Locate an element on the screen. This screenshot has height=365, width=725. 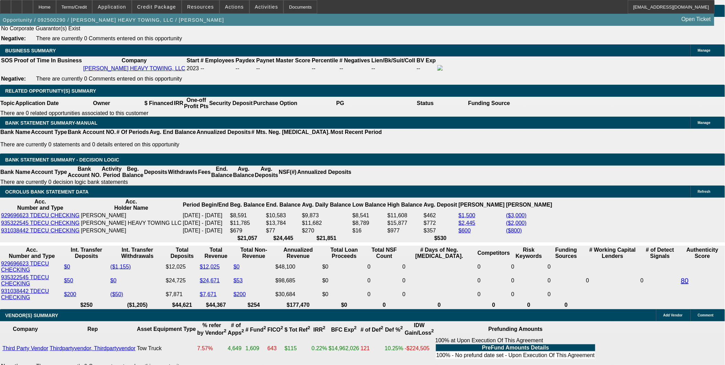
div: $30,684 is located at coordinates (298, 294).